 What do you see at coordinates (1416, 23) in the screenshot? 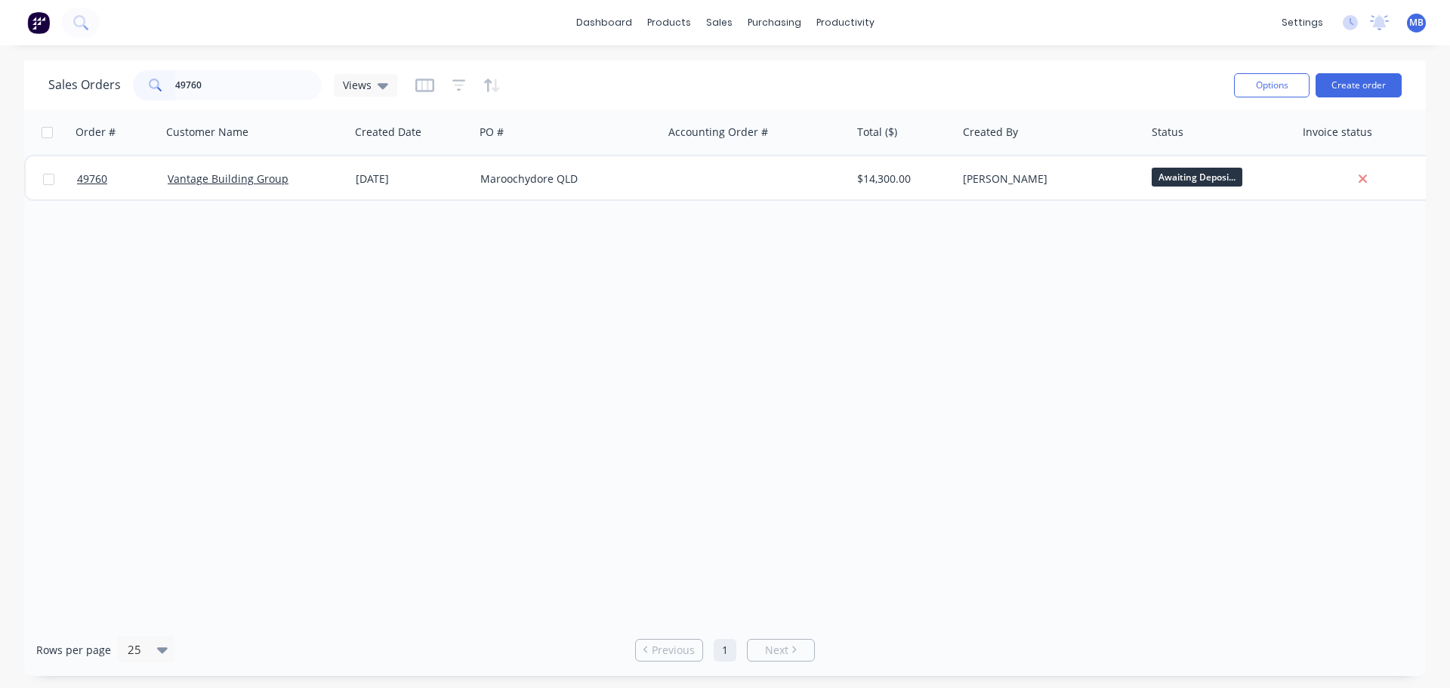
I see `span: MB` at bounding box center [1416, 23].